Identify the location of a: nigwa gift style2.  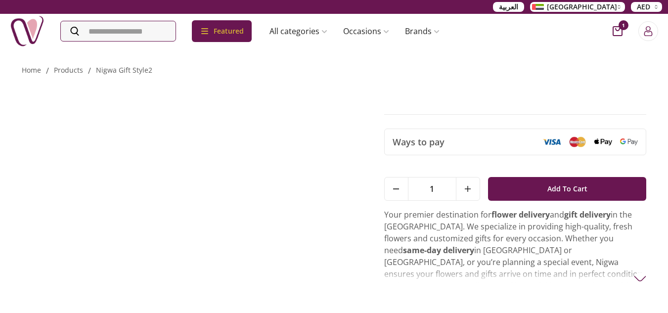
(124, 70).